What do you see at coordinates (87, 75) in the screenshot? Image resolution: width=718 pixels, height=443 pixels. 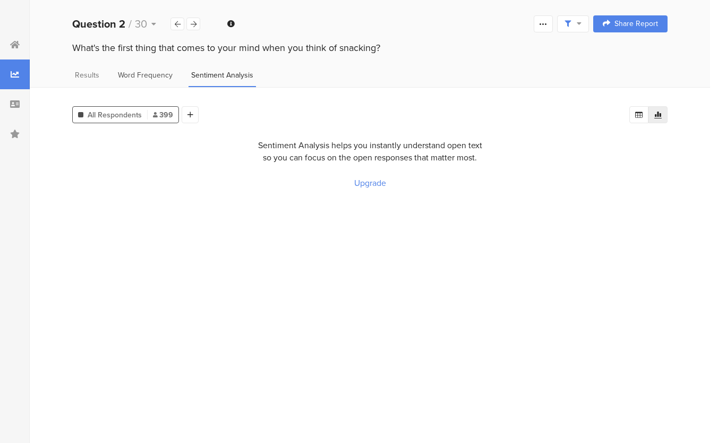 I see `span: Results` at bounding box center [87, 75].